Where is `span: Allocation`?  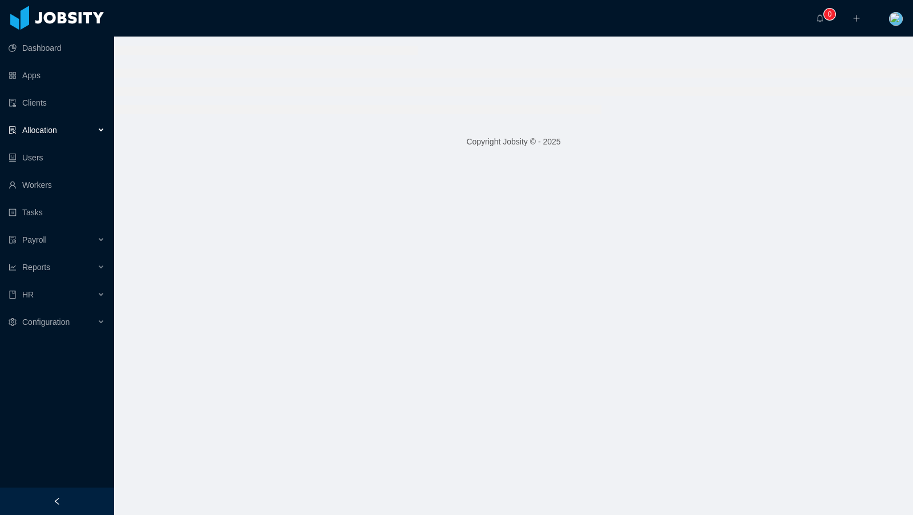 span: Allocation is located at coordinates (39, 130).